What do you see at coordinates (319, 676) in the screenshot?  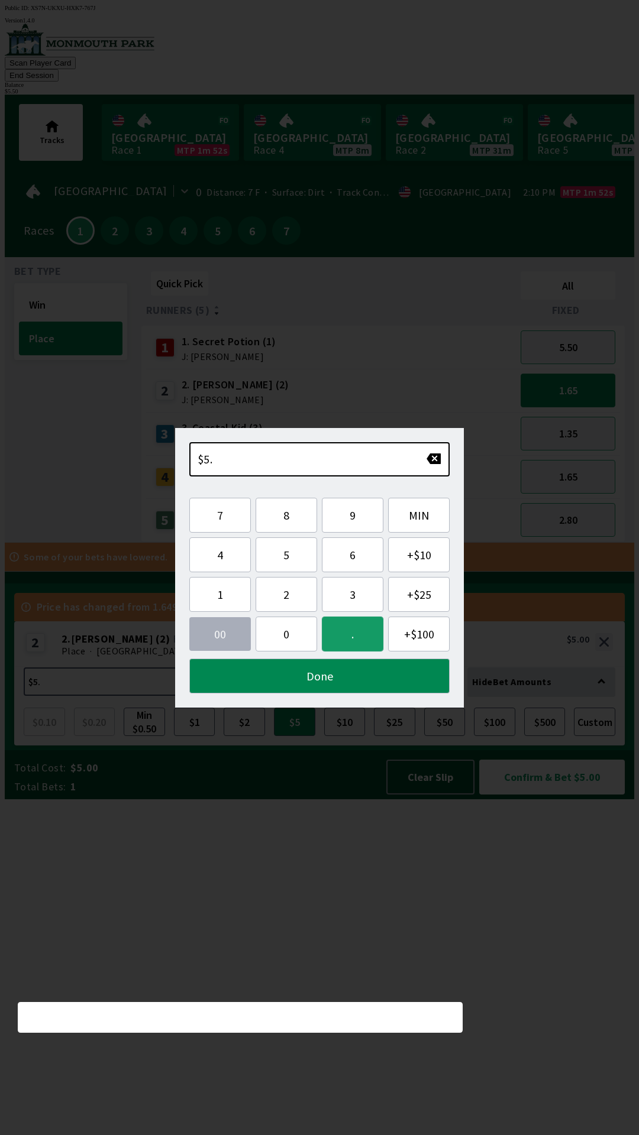 I see `span: Done` at bounding box center [319, 676].